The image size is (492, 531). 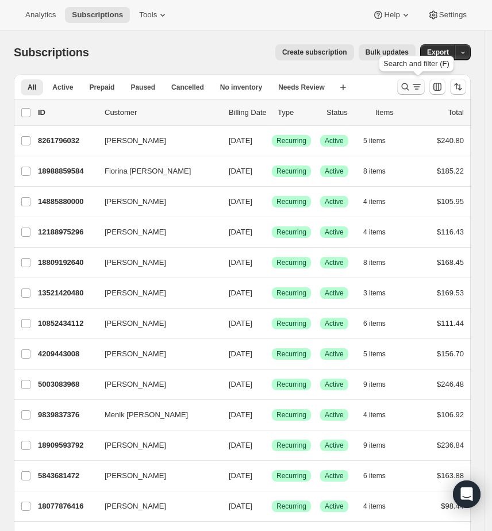 What do you see at coordinates (391, 15) in the screenshot?
I see `button: Help` at bounding box center [391, 15].